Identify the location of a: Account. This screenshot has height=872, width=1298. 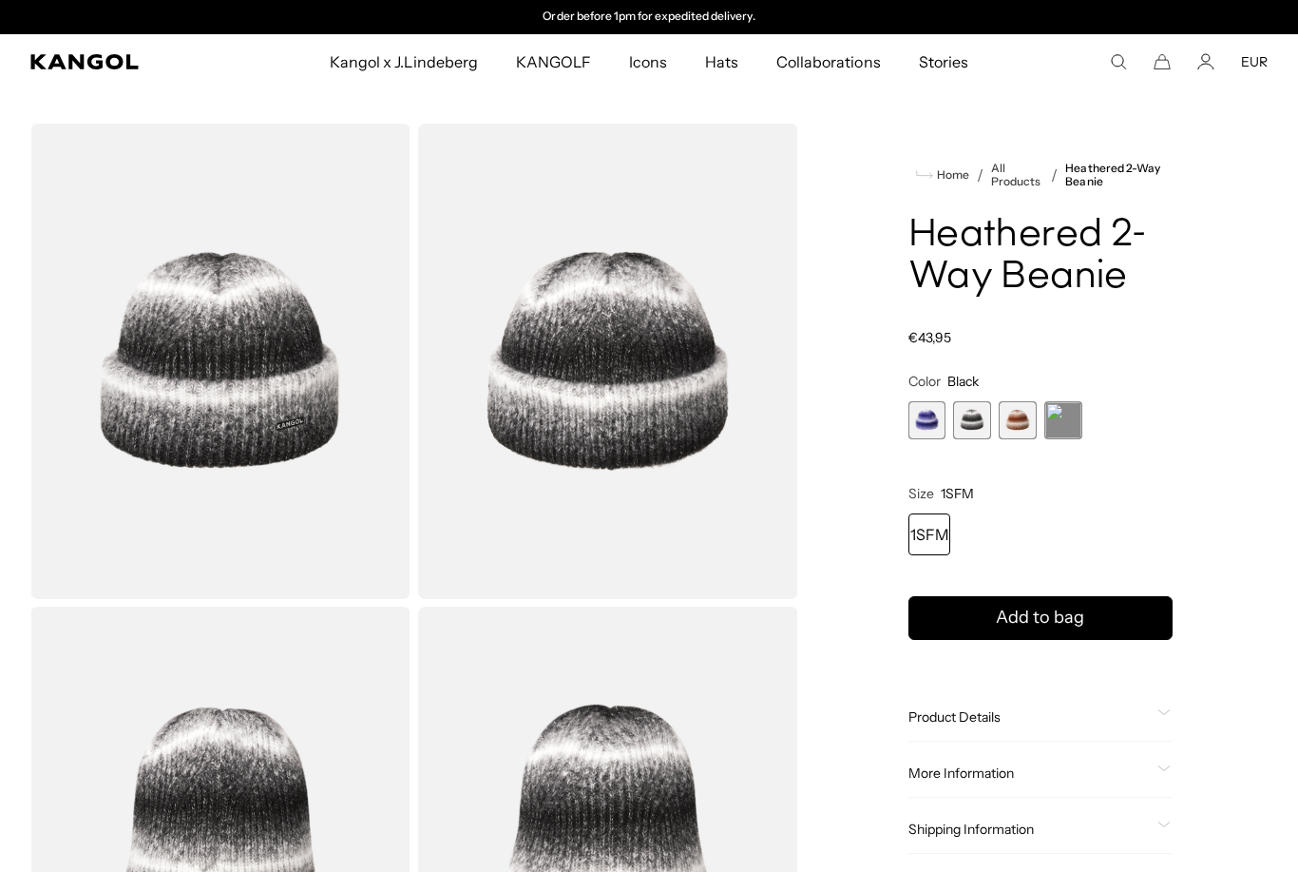
(1206, 62).